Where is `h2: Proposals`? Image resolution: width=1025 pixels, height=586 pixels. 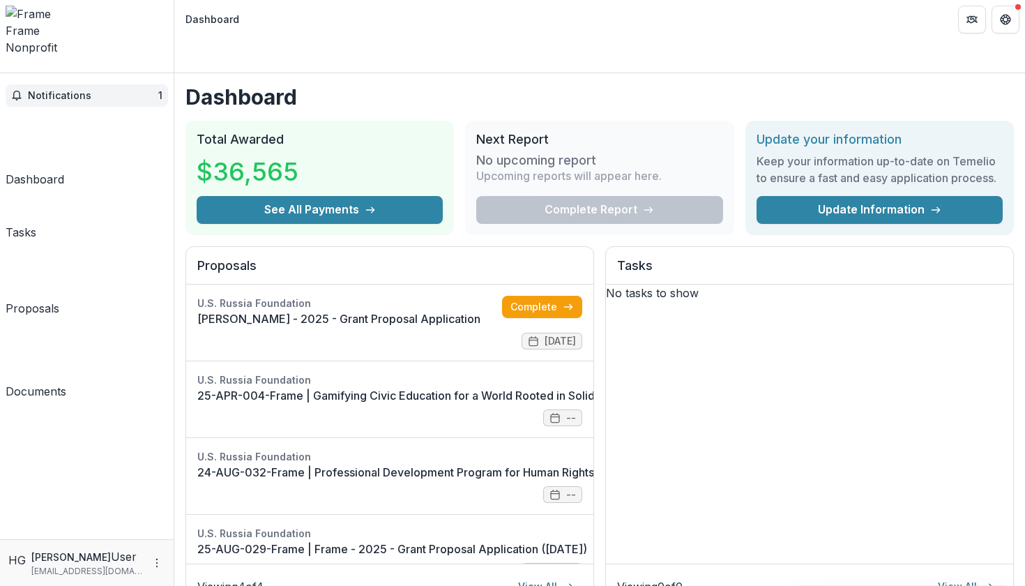
h2: Proposals is located at coordinates (390, 271).